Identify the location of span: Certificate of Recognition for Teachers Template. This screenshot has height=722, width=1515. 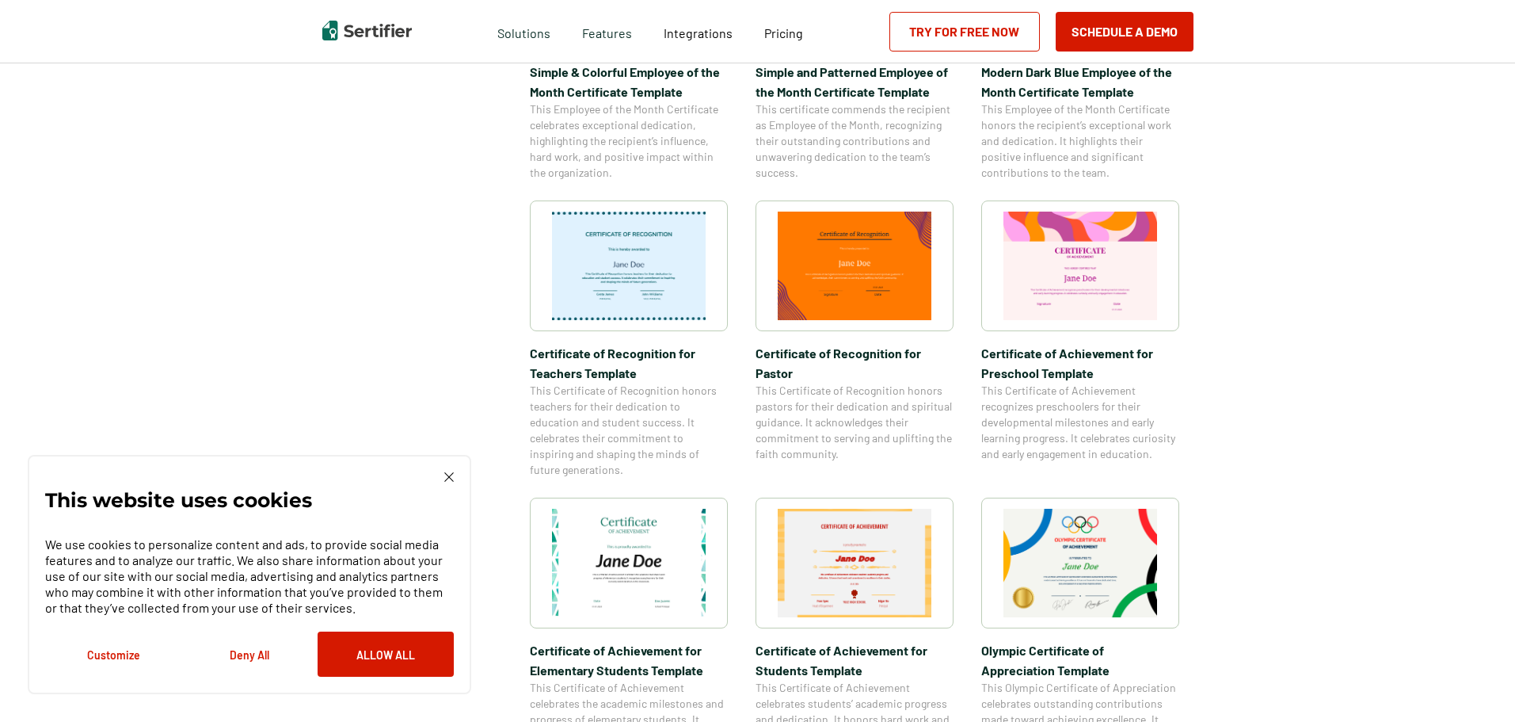
(629, 363).